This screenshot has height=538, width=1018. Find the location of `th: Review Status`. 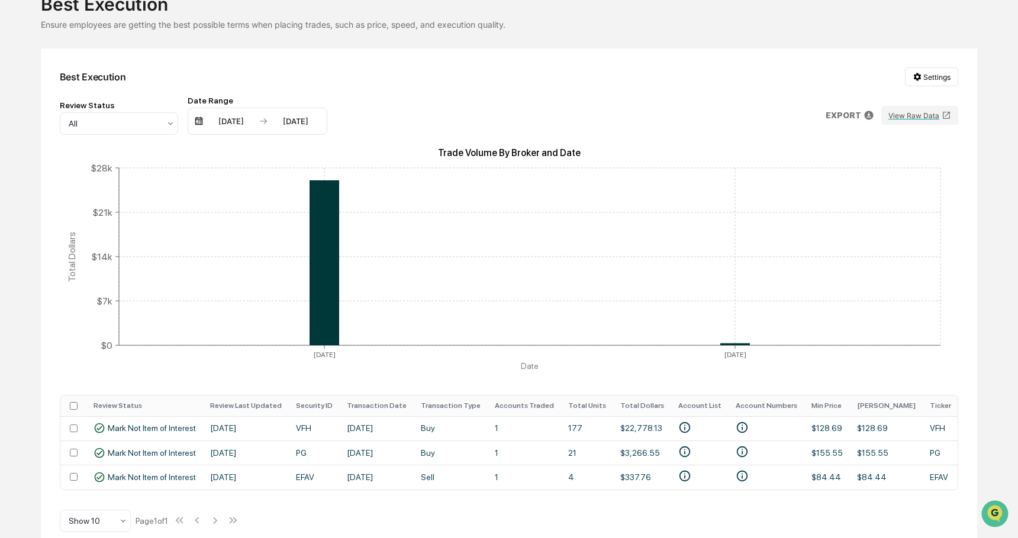

th: Review Status is located at coordinates (144, 406).